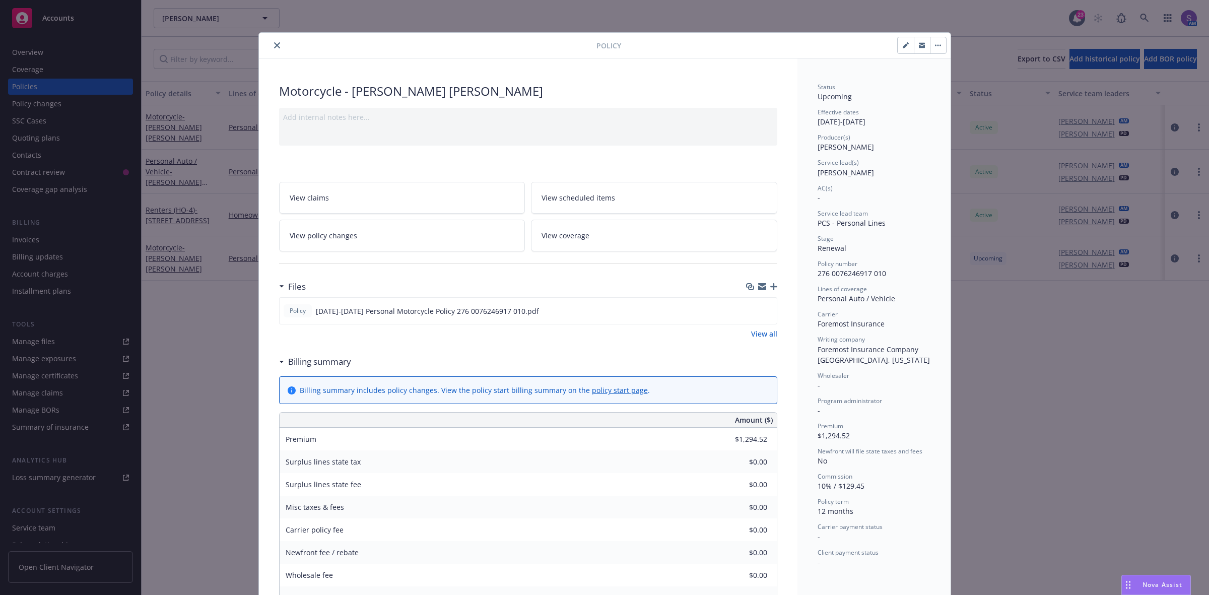  Describe the element at coordinates (848, 552) in the screenshot. I see `span: Client payment status` at that location.